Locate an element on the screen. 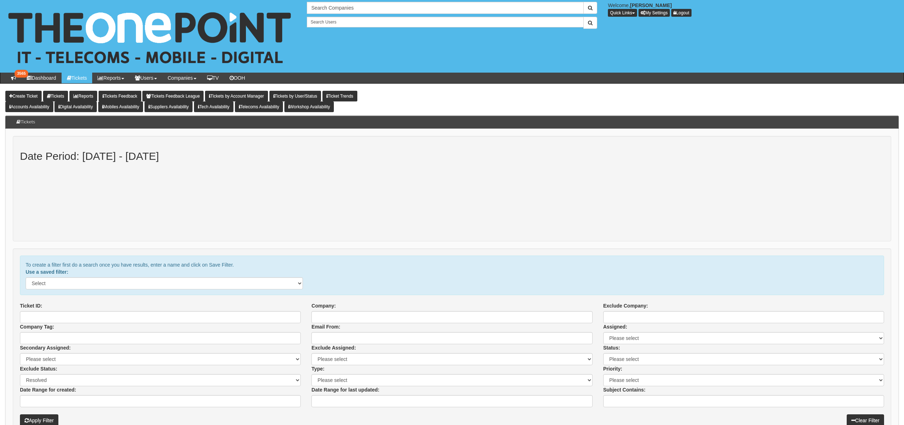  button: Quick Links is located at coordinates (622, 13).